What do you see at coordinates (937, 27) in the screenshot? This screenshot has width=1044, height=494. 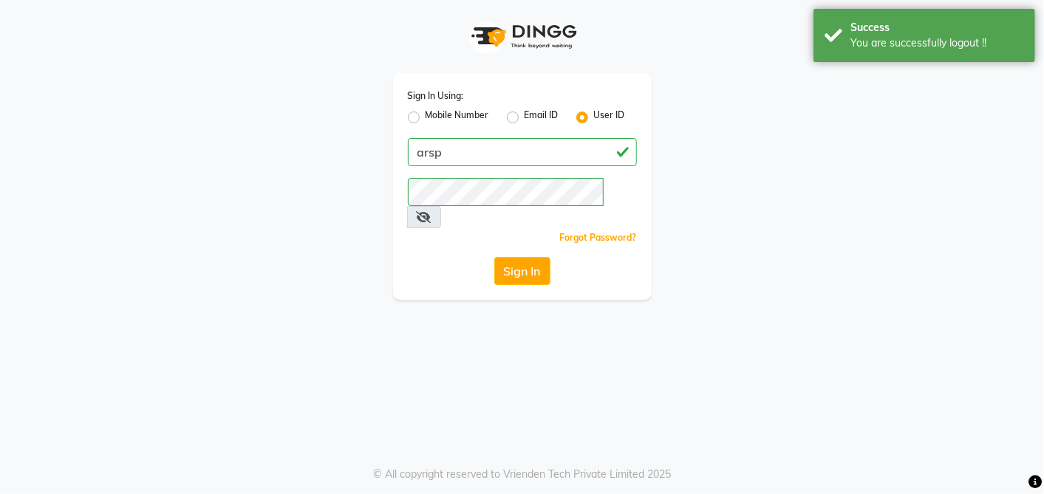 I see `div: Success` at bounding box center [937, 27].